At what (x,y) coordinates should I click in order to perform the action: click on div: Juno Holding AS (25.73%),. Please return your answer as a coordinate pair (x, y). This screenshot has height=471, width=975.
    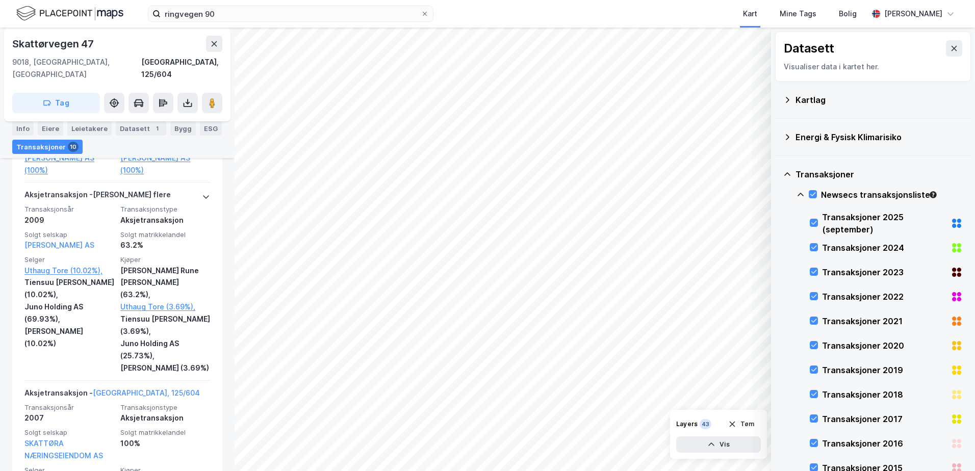
    Looking at the image, I should click on (165, 350).